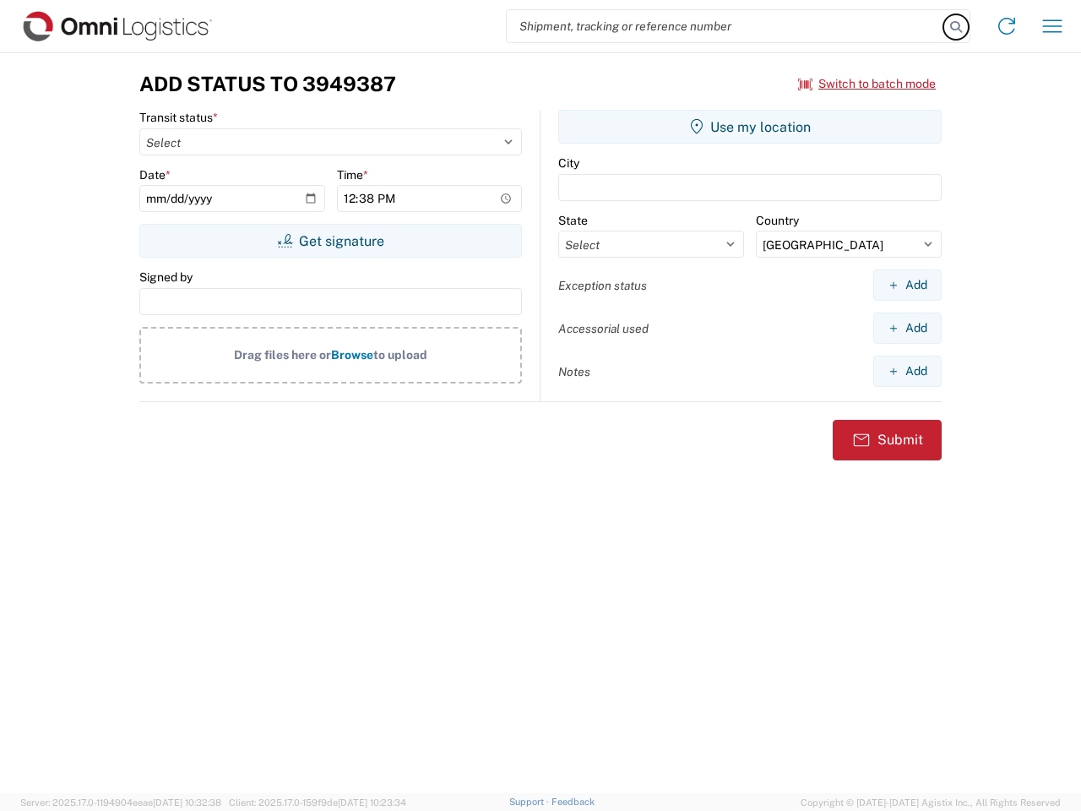  I want to click on a: Feedback, so click(573, 802).